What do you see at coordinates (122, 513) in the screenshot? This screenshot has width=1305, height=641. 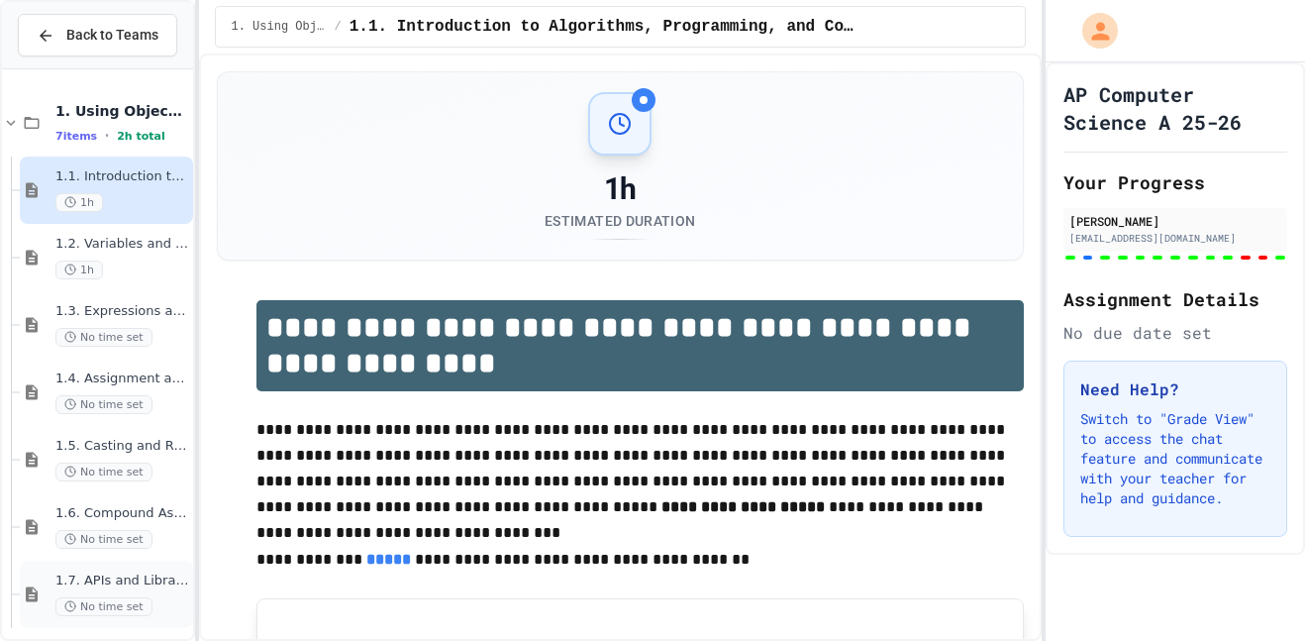 I see `span: 1.6. Compound Assignment Operators` at bounding box center [122, 513].